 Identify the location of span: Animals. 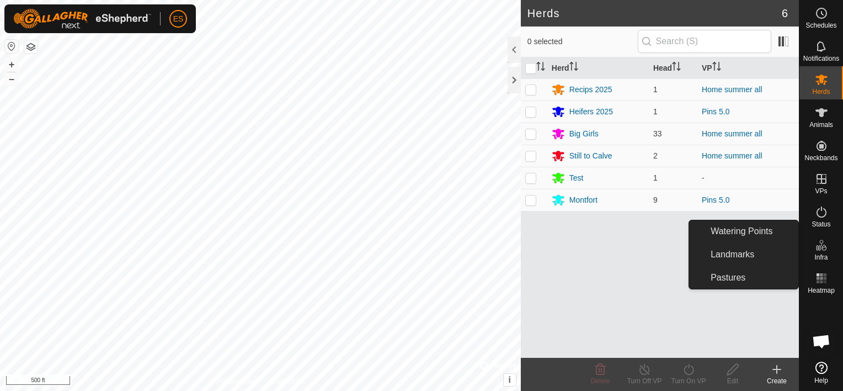
(821, 125).